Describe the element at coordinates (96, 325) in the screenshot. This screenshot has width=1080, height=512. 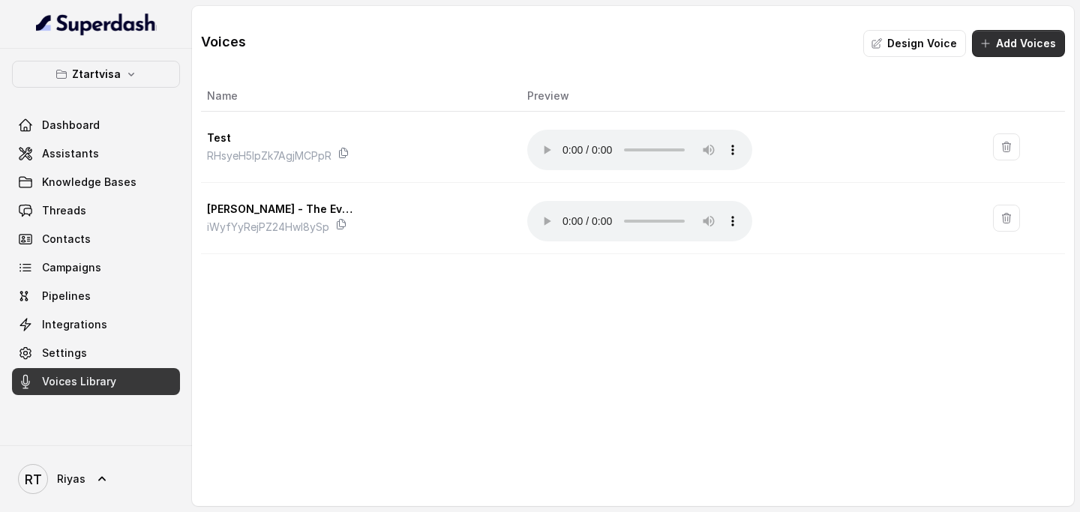
I see `a: Integrations` at that location.